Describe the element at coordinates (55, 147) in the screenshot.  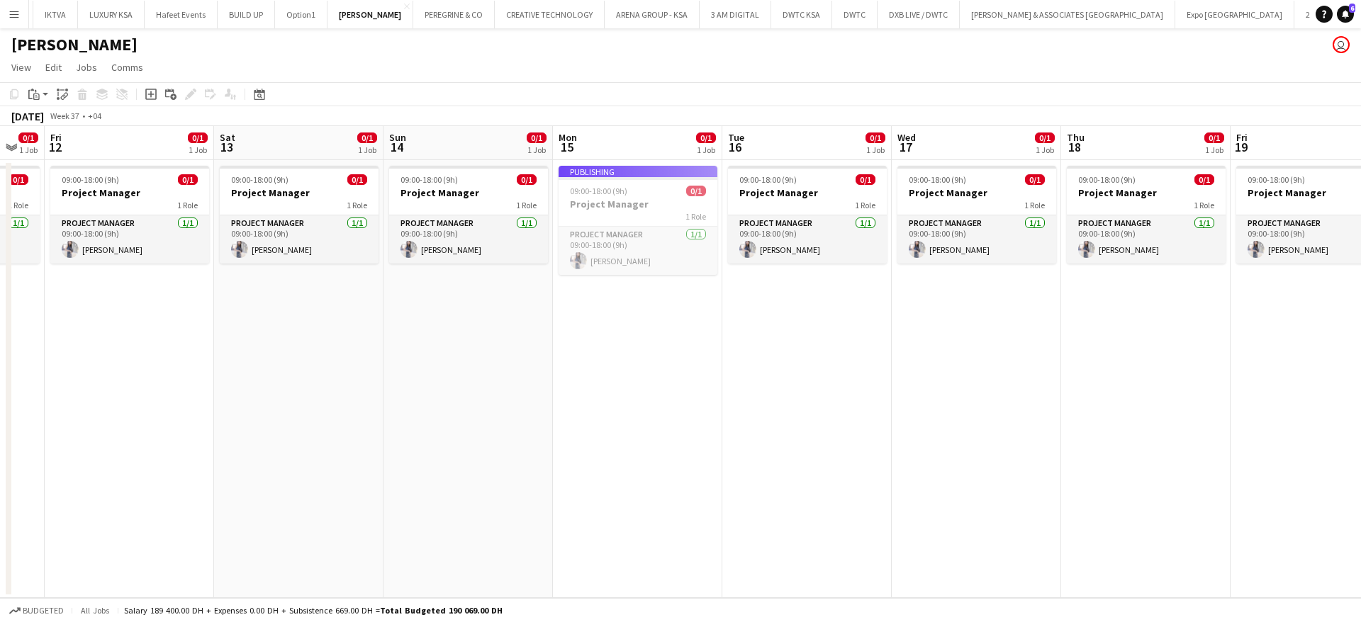
I see `span: 12` at that location.